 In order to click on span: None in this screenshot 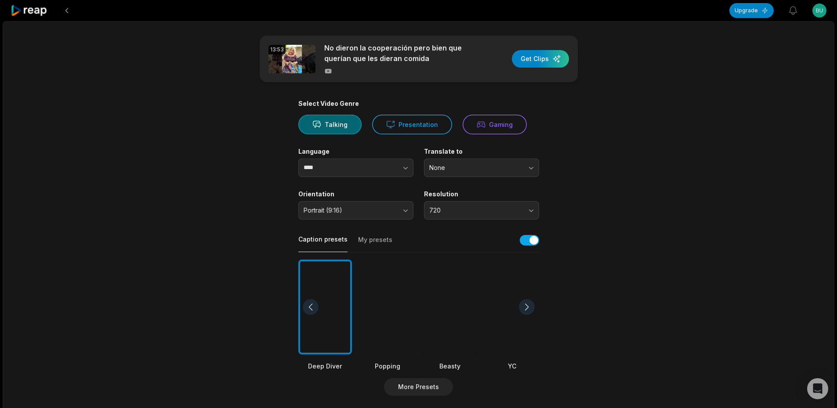, I will do `click(476, 168)`.